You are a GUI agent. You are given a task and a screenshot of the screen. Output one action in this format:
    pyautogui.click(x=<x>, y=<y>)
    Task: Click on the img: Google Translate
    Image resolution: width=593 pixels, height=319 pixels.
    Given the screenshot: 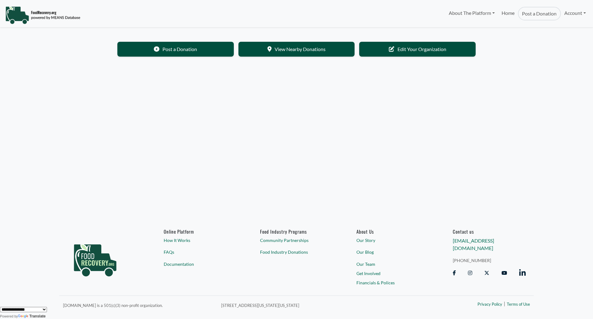 What is the action you would take?
    pyautogui.click(x=23, y=316)
    